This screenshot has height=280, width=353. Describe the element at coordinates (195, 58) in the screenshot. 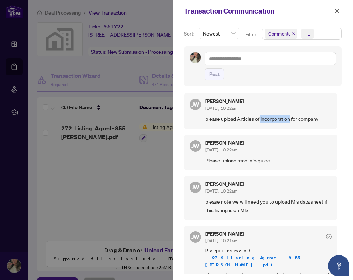

I see `img: Profile Icon` at that location.